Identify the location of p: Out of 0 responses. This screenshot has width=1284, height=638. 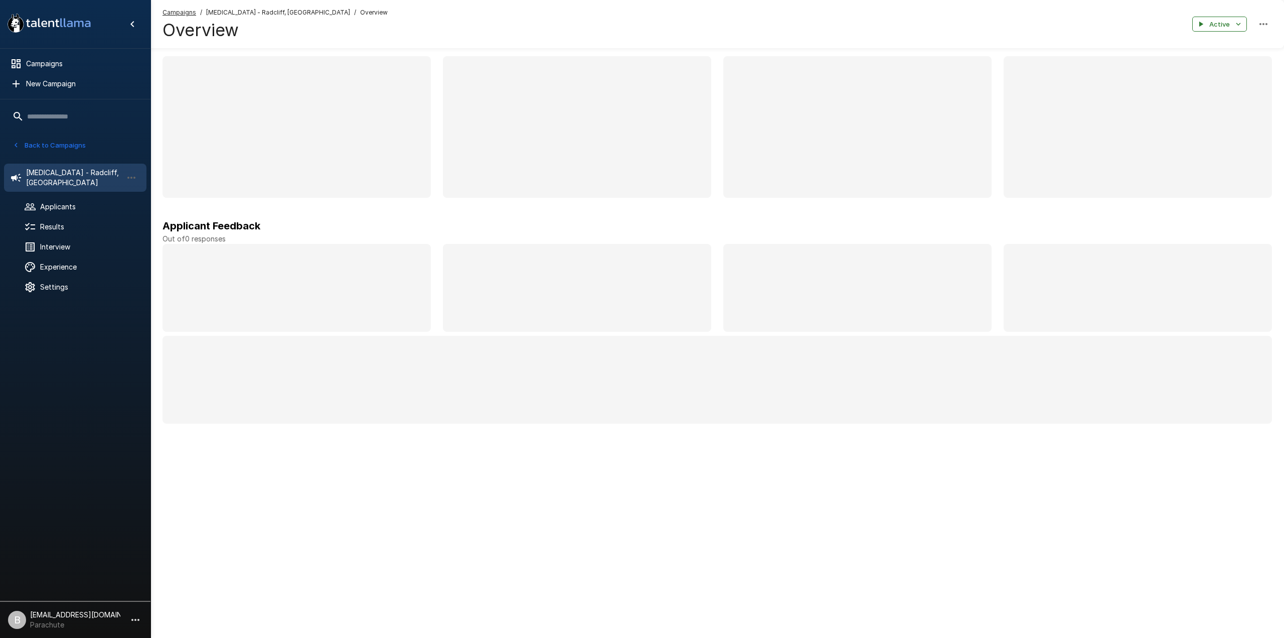
(717, 239).